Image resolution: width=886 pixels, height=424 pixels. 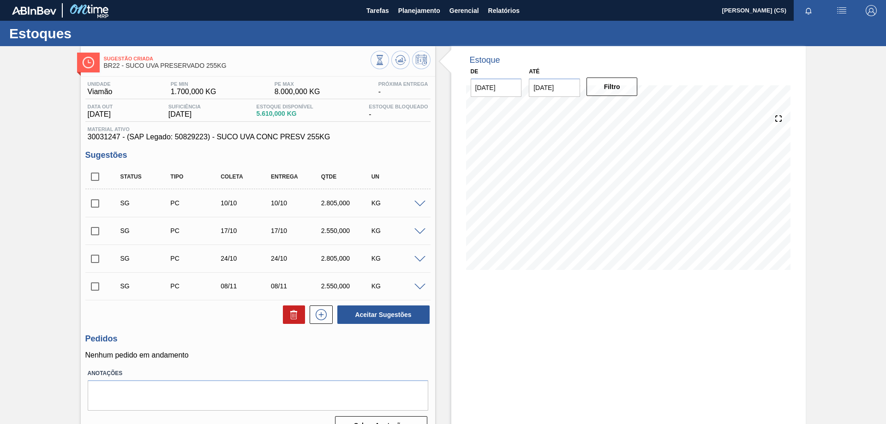 I want to click on div: Status, so click(x=146, y=177).